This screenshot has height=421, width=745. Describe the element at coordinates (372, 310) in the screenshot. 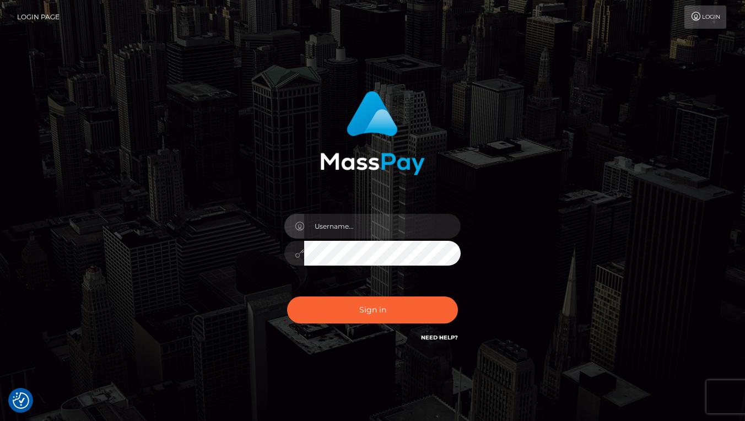

I see `button: Sign in` at that location.